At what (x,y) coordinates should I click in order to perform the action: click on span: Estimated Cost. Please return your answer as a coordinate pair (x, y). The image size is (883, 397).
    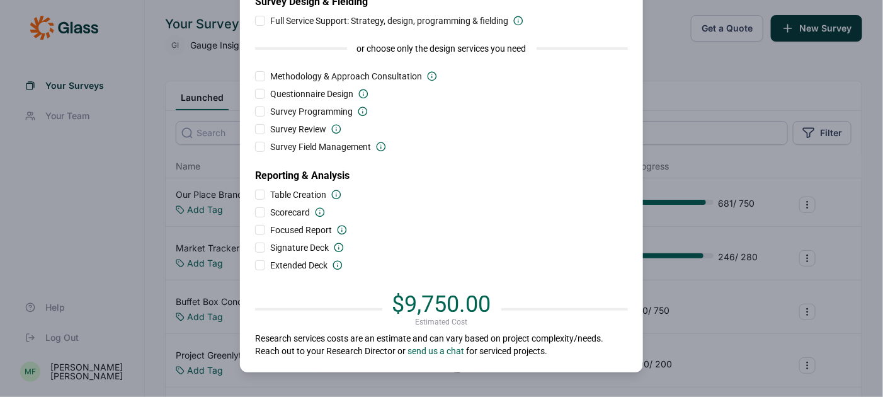
    Looking at the image, I should click on (442, 322).